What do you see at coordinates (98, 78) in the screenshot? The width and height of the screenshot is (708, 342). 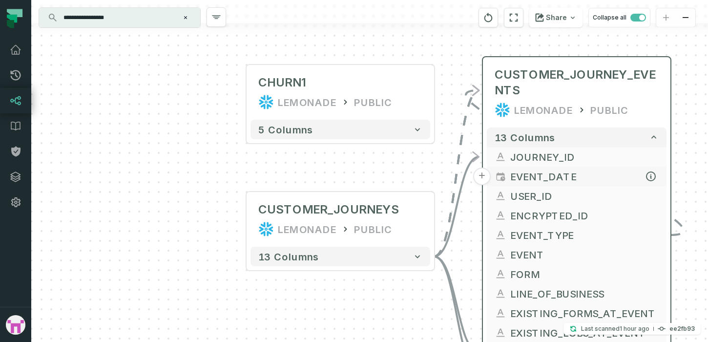 I see `p: There are currently no tasks available.` at bounding box center [98, 78].